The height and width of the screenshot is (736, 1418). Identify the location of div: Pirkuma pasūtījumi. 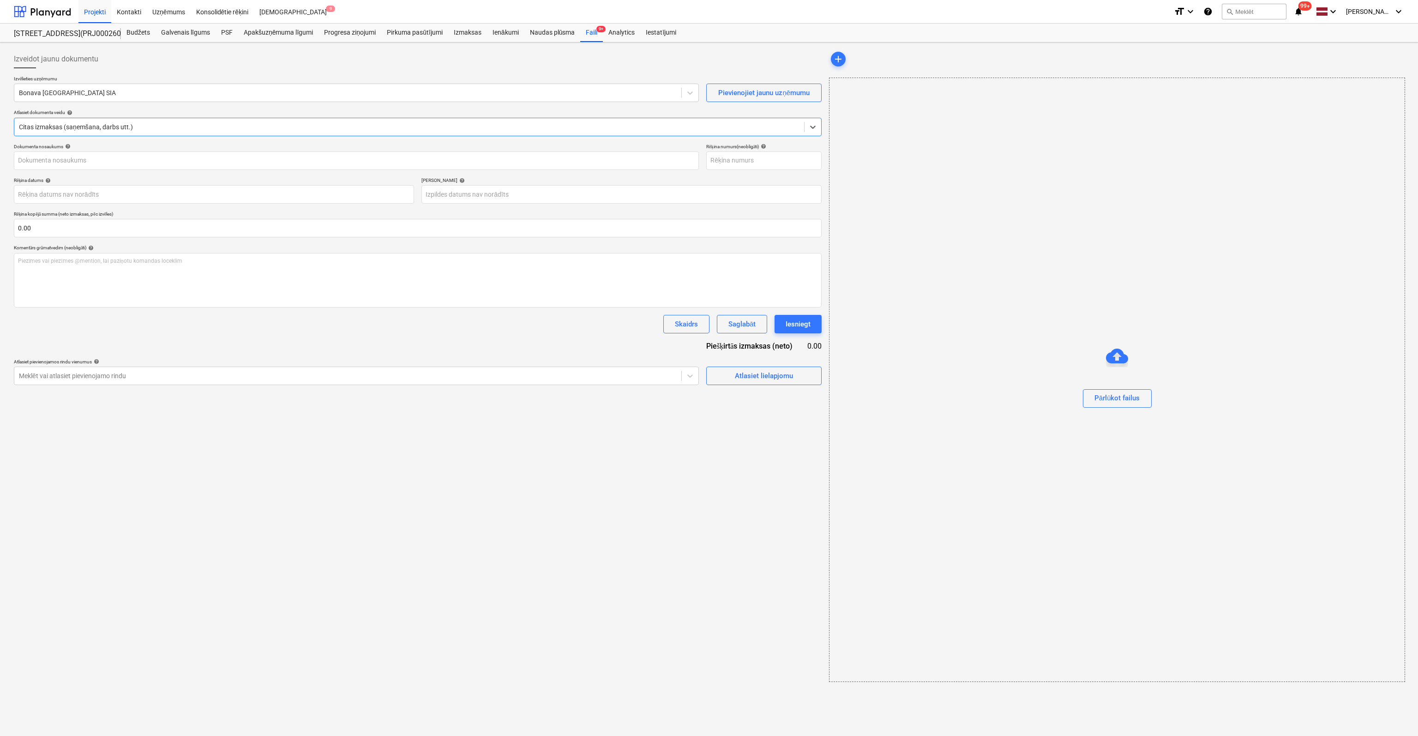
(414, 33).